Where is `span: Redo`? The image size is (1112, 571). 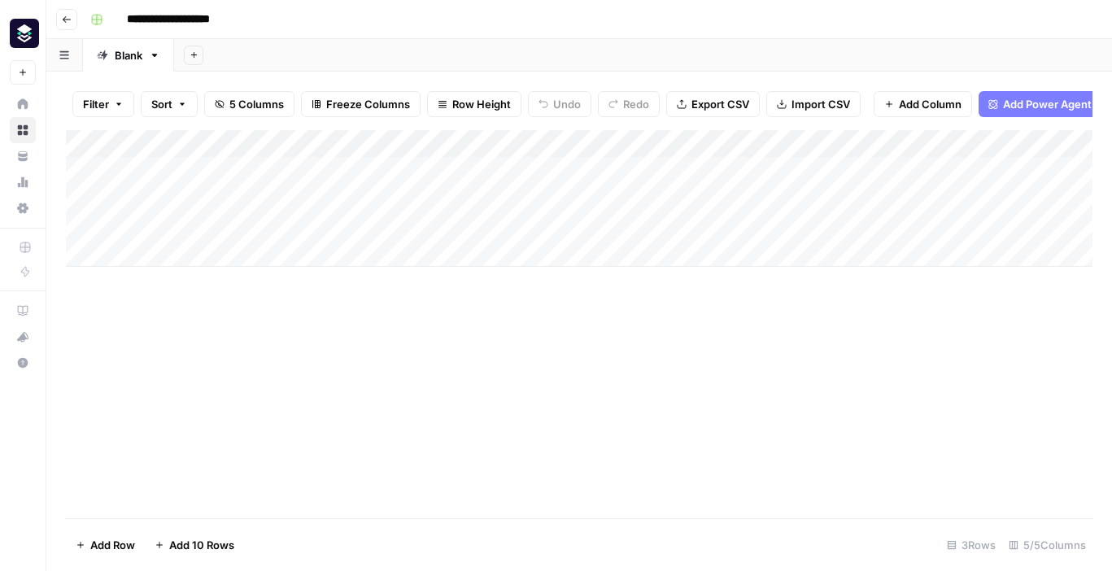
span: Redo is located at coordinates (636, 104).